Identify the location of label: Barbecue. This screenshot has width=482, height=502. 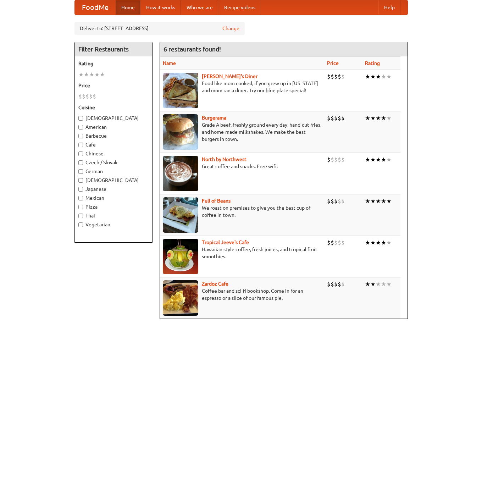
(113, 136).